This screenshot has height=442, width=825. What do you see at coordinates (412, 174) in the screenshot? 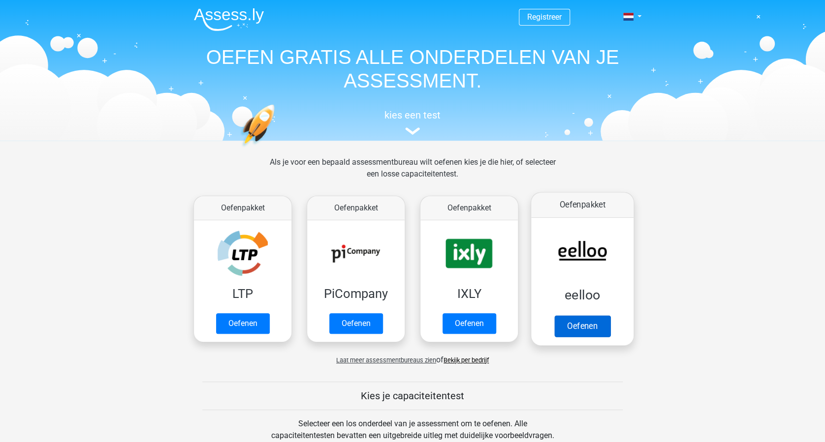
I see `div: Als je voor een bepaald assessmentbureau wilt oefenen kies je die hier, of selecteer een losse ca...` at bounding box center [412, 174].